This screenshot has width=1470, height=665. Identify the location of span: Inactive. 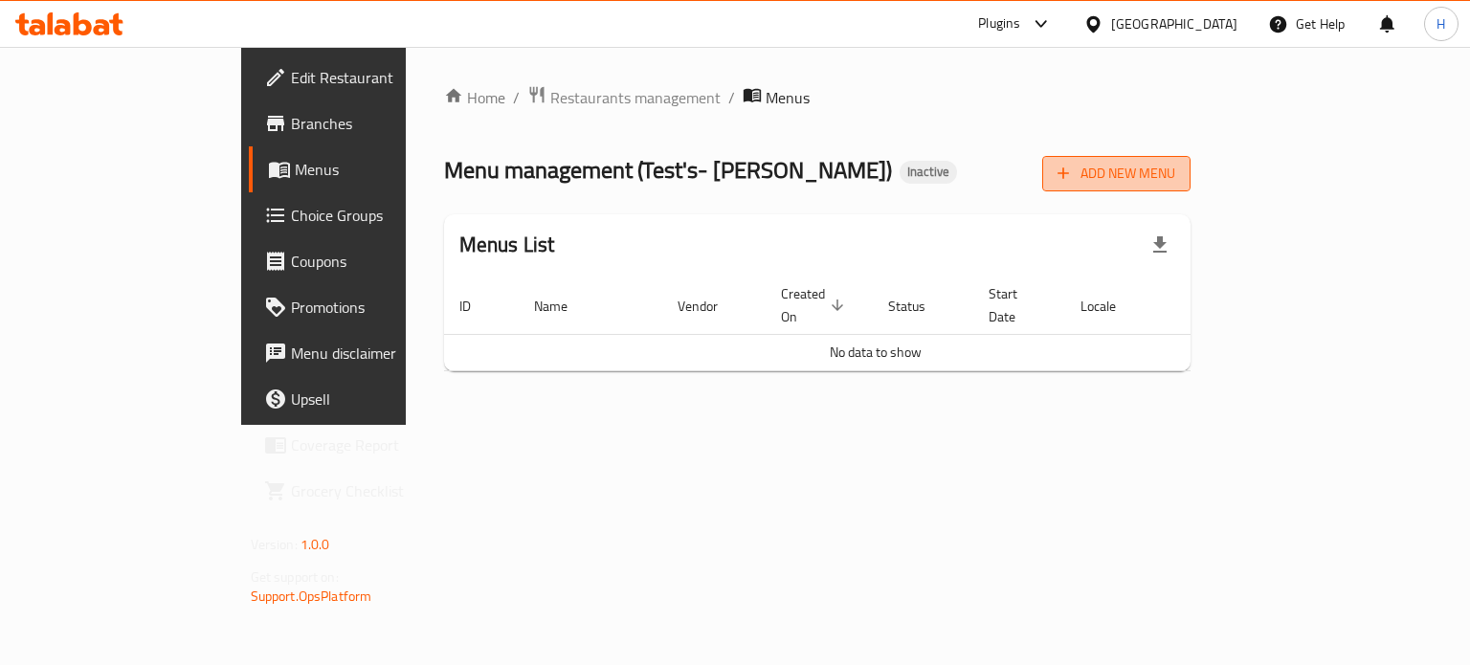
(928, 171).